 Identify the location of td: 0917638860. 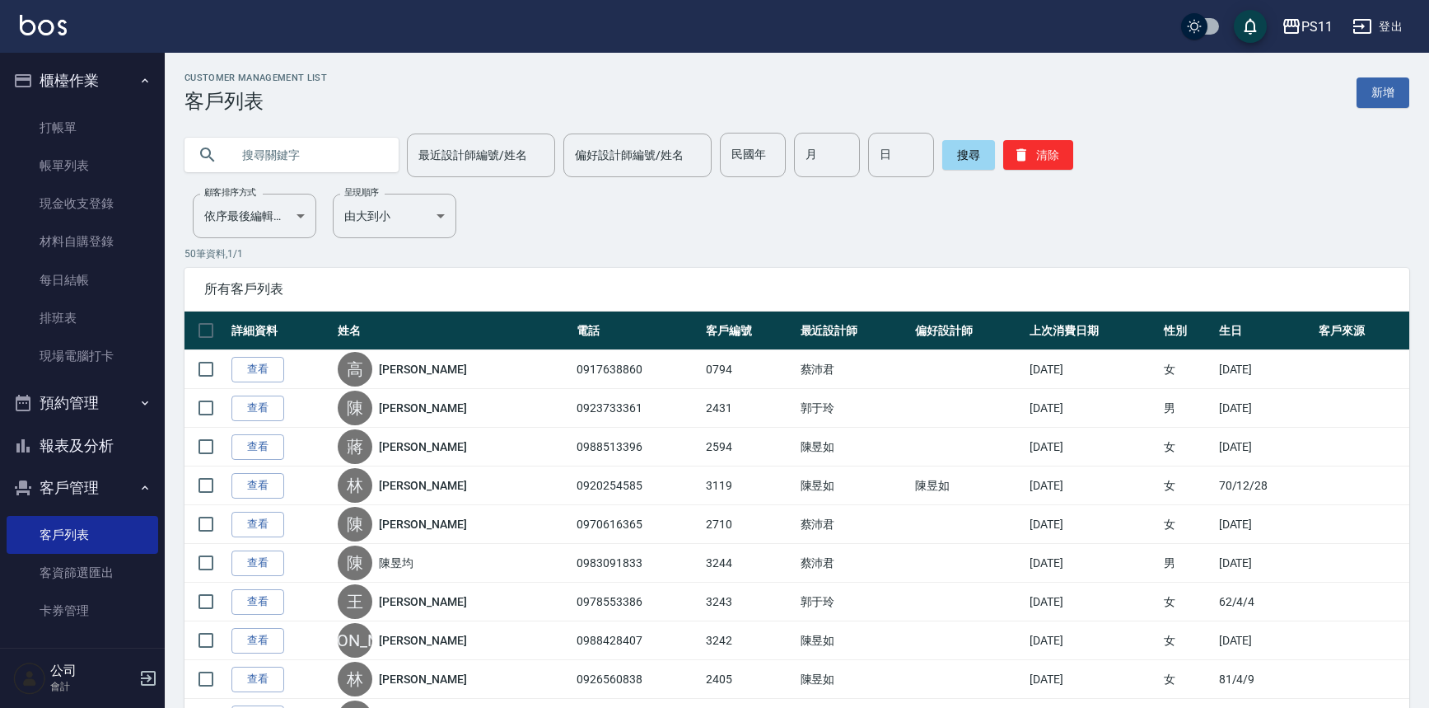
(637, 369).